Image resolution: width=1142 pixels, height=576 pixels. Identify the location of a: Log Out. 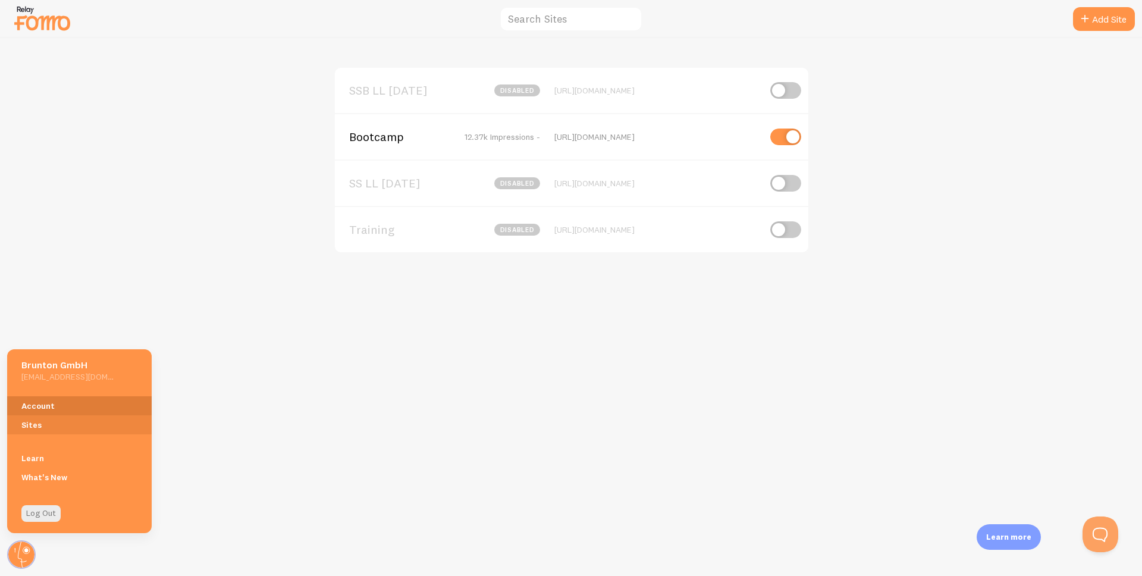
(41, 513).